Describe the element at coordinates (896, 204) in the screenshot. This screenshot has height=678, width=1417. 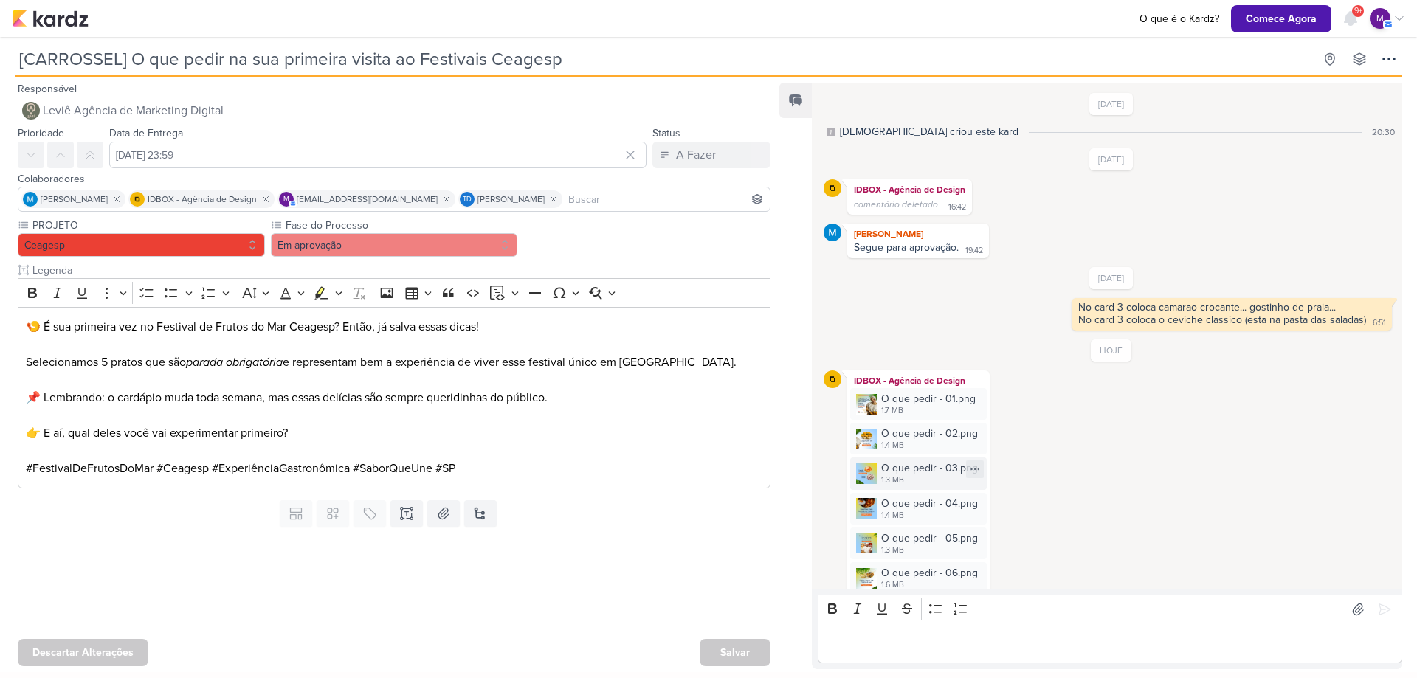
I see `span: comentário deletado` at that location.